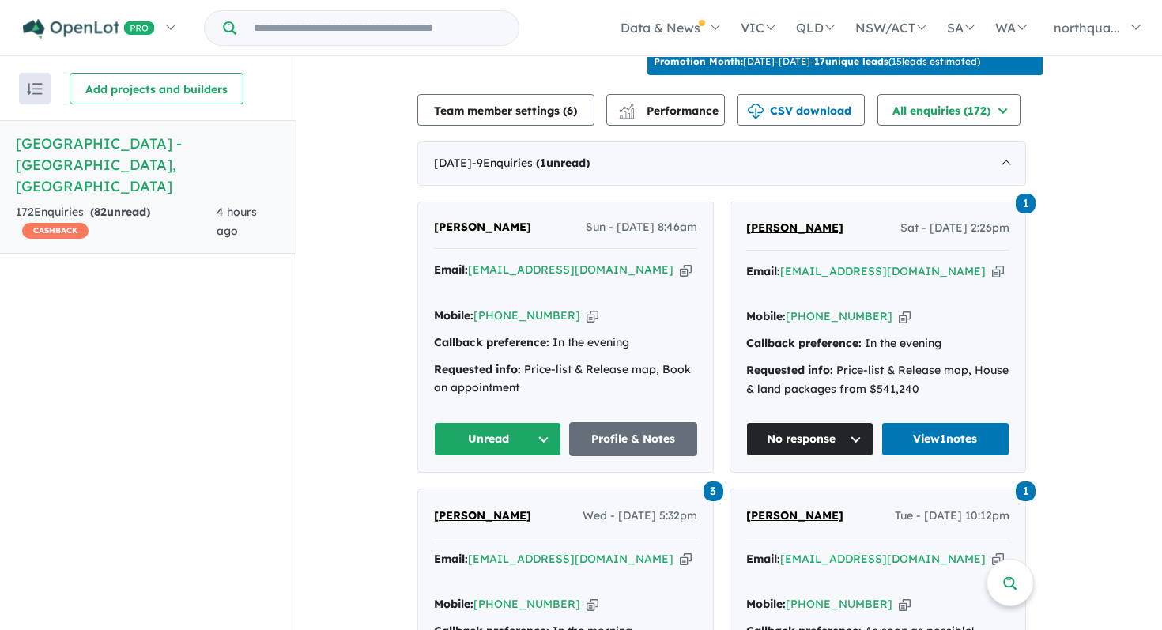 The width and height of the screenshot is (1162, 630). Describe the element at coordinates (35, 89) in the screenshot. I see `img: sort.svg` at that location.